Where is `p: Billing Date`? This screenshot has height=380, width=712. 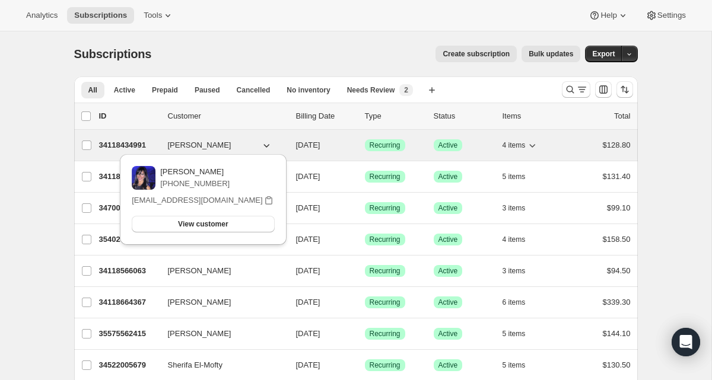
p: Billing Date is located at coordinates (326, 116).